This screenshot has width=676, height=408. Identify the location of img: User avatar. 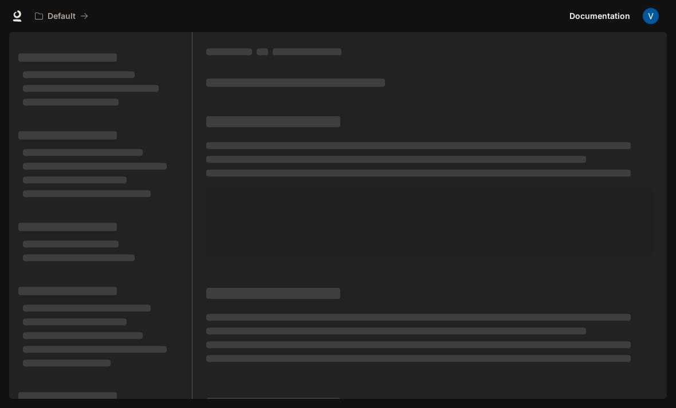
(650, 16).